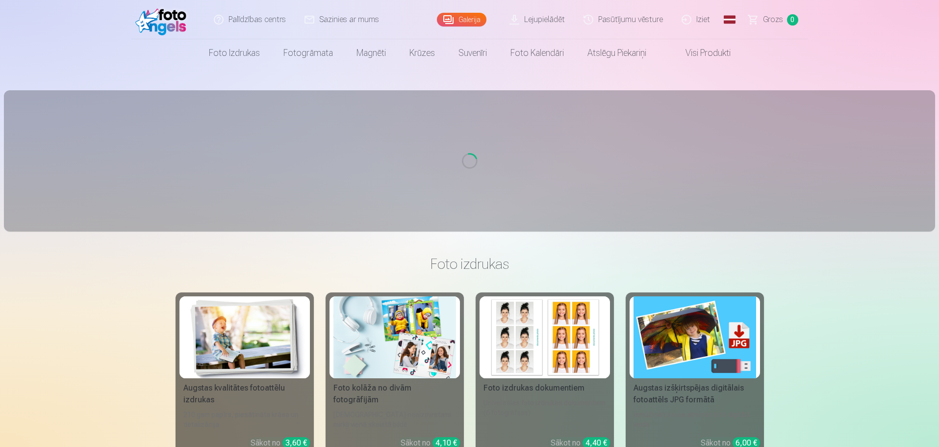 The image size is (939, 447). I want to click on img: Foto izdrukas dokumentiem, so click(545, 337).